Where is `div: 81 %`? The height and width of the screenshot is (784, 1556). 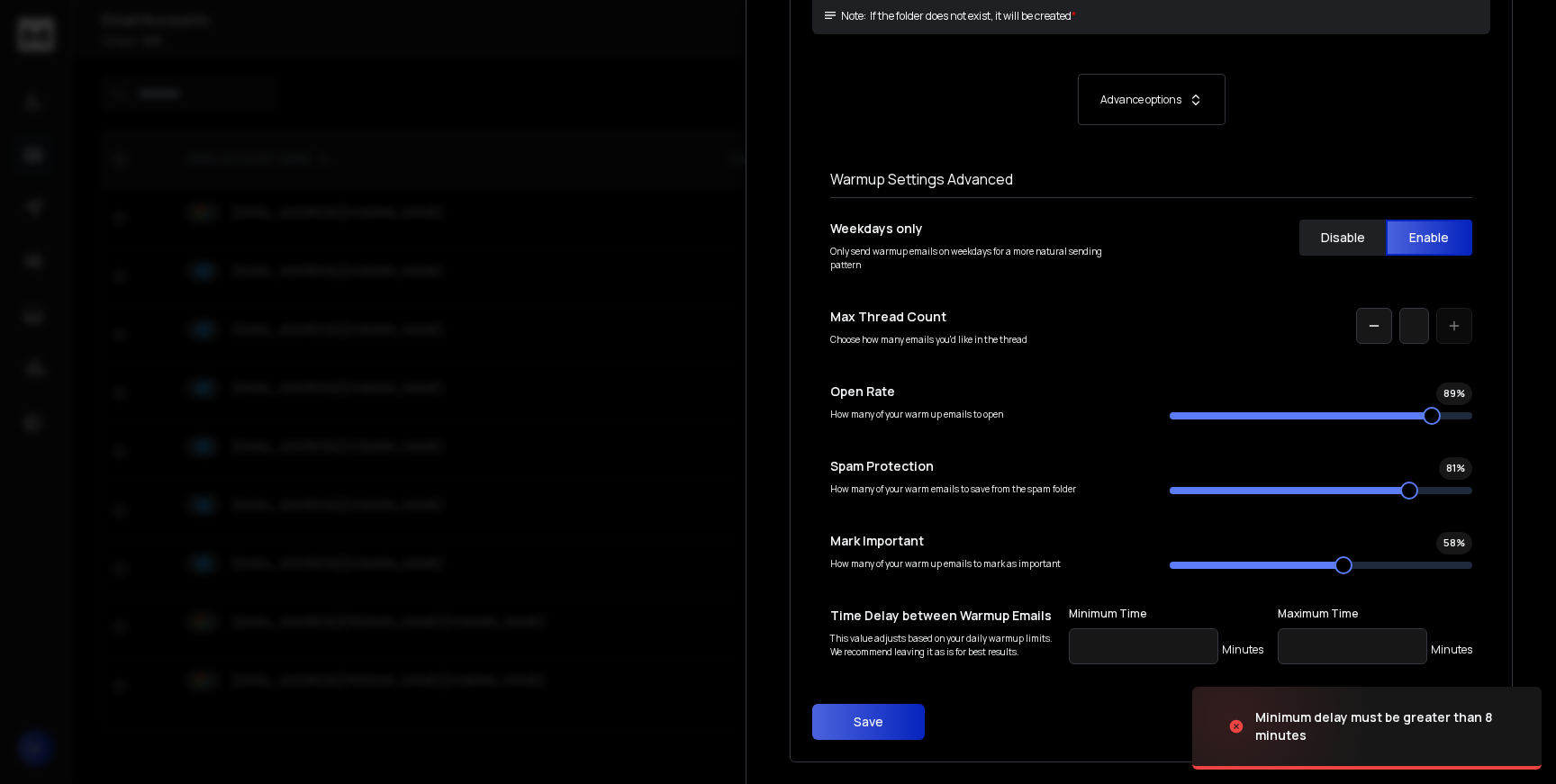
div: 81 % is located at coordinates (1455, 468).